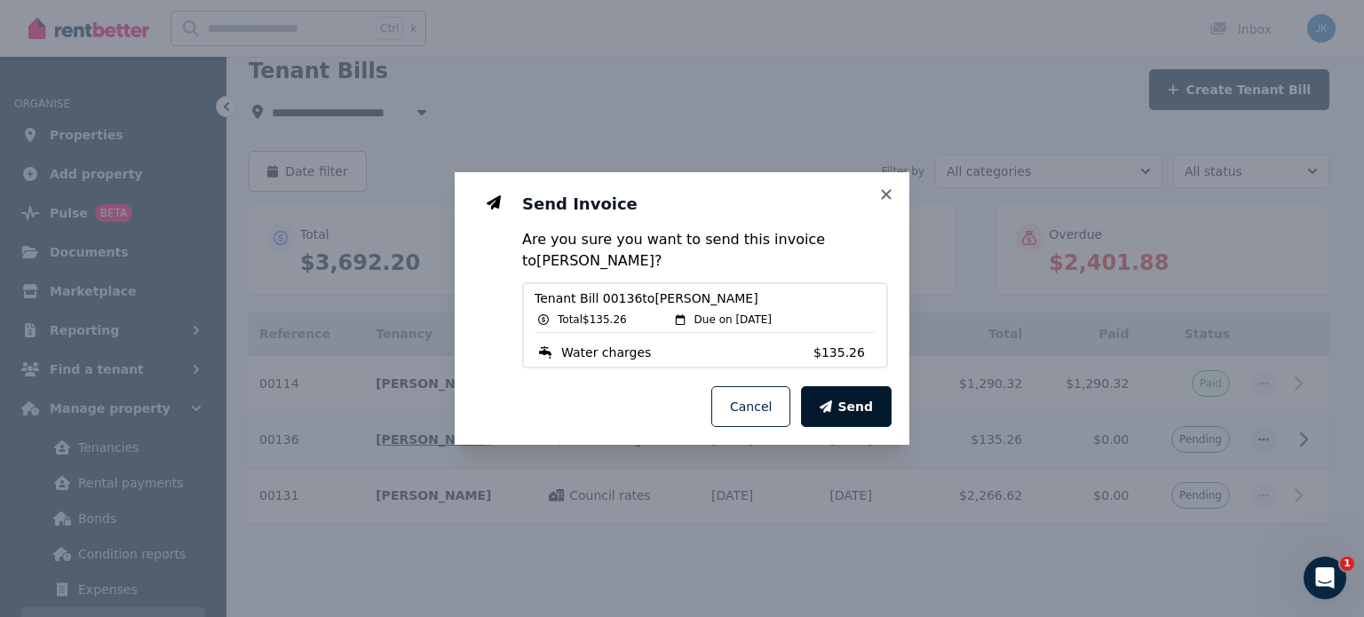  I want to click on span: Water charges, so click(606, 353).